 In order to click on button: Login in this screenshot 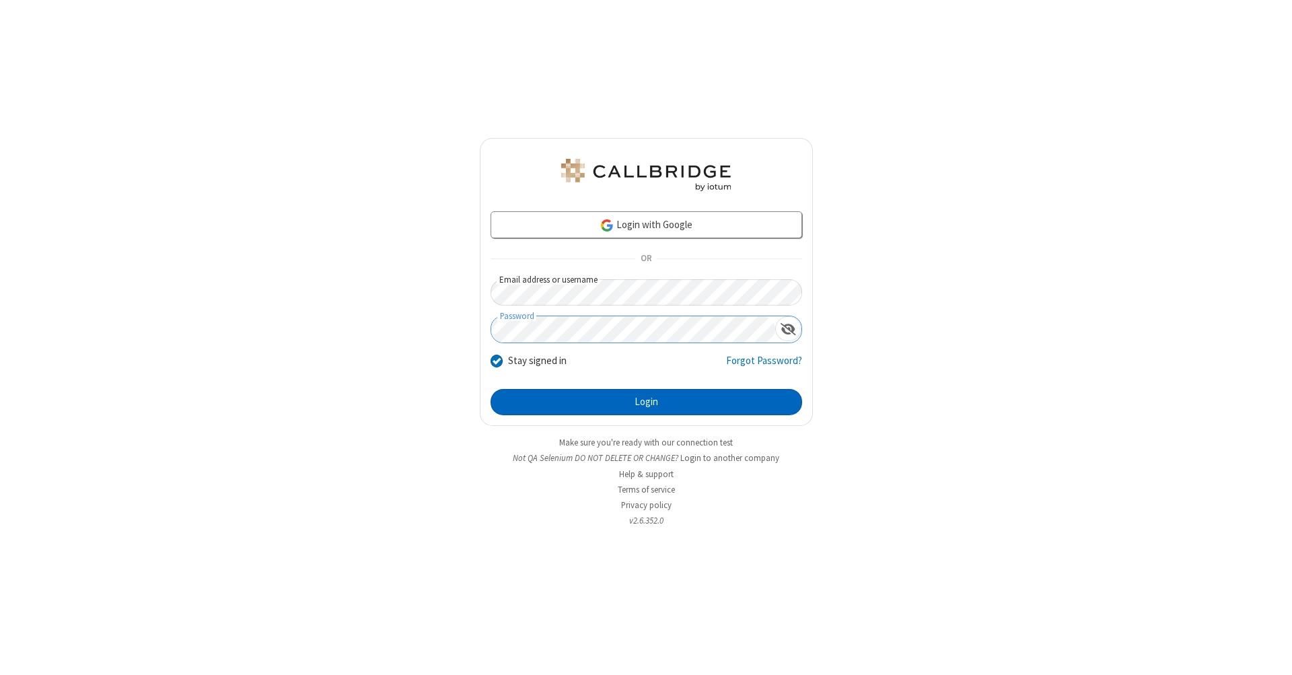, I will do `click(646, 402)`.